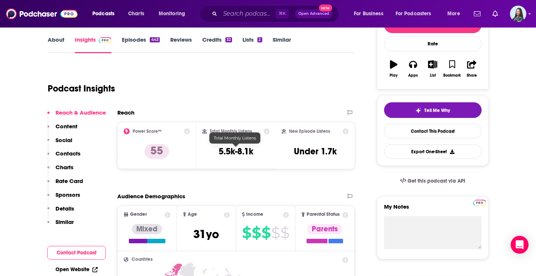 This screenshot has width=536, height=276. Describe the element at coordinates (418, 111) in the screenshot. I see `img: tell me why sparkle` at that location.